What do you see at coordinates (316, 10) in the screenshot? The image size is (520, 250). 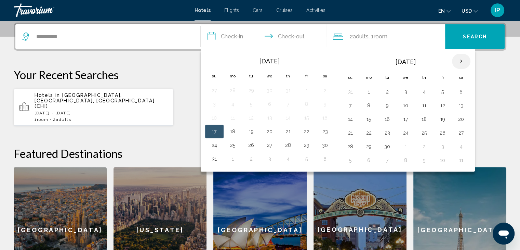 I see `a: Activities` at bounding box center [316, 10].